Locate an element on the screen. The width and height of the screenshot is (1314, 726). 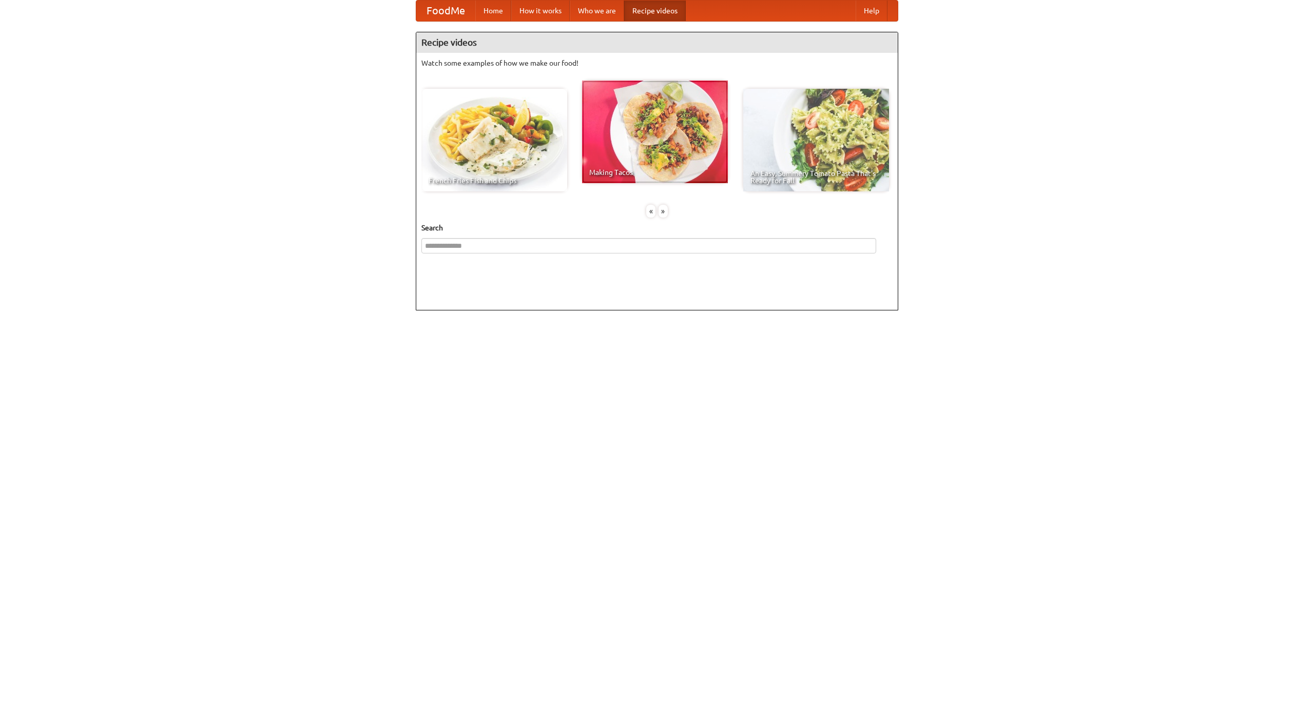
a: How it works is located at coordinates (540, 11).